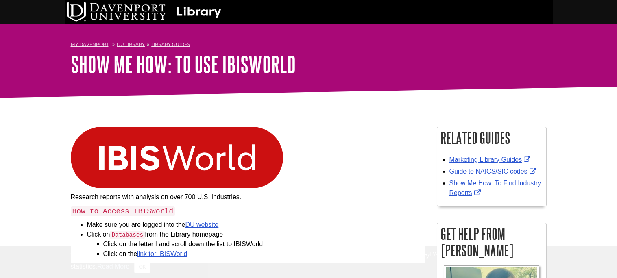 Image resolution: width=617 pixels, height=278 pixels. Describe the element at coordinates (264, 254) in the screenshot. I see `li: Click on the` at that location.